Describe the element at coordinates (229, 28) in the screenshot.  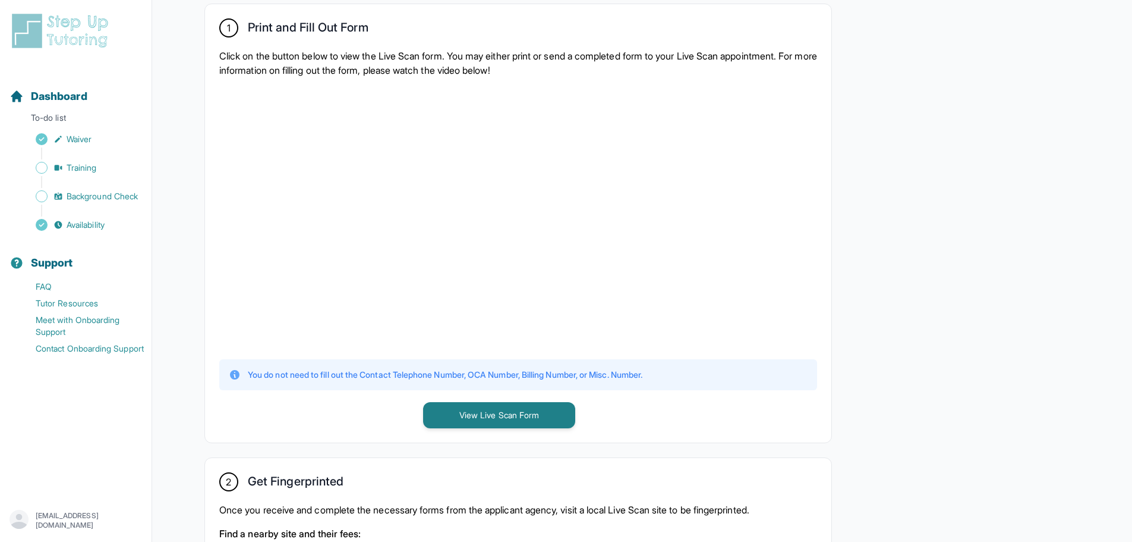
I see `span: 1` at that location.